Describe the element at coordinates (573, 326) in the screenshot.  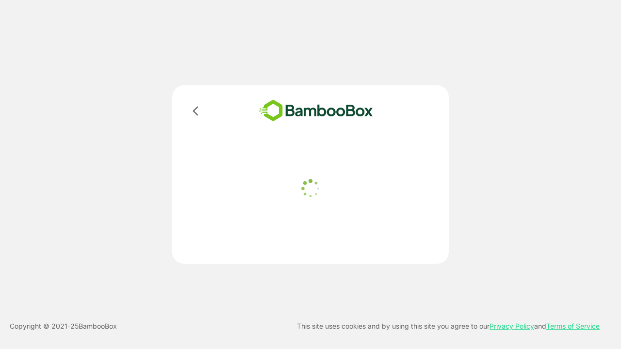
I see `a: Terms of Service` at that location.